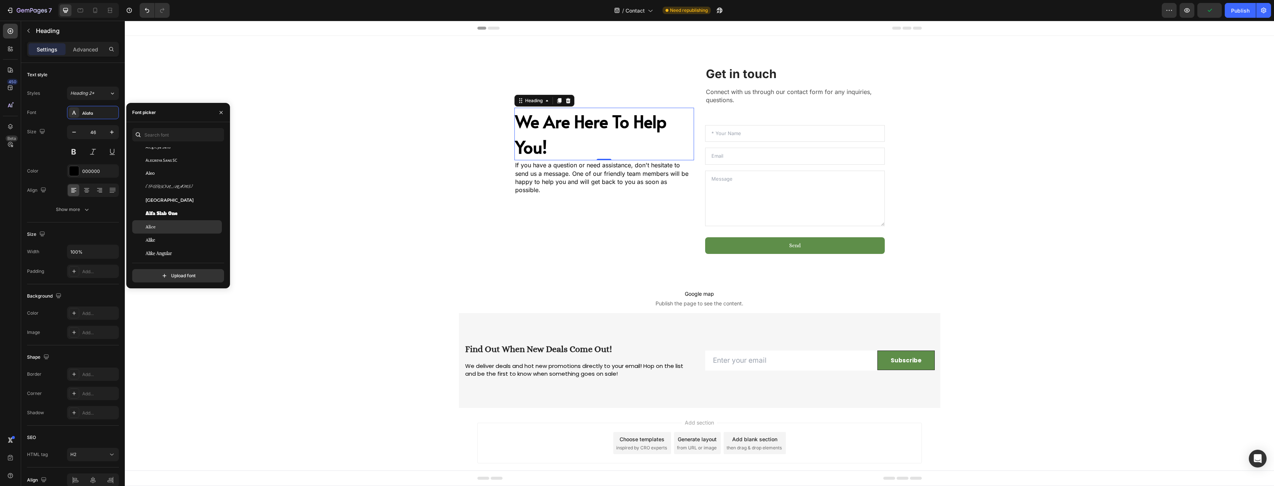 Image resolution: width=1274 pixels, height=486 pixels. Describe the element at coordinates (454, 329) in the screenshot. I see `h2: Find Out When New Deals Come Out!` at that location.